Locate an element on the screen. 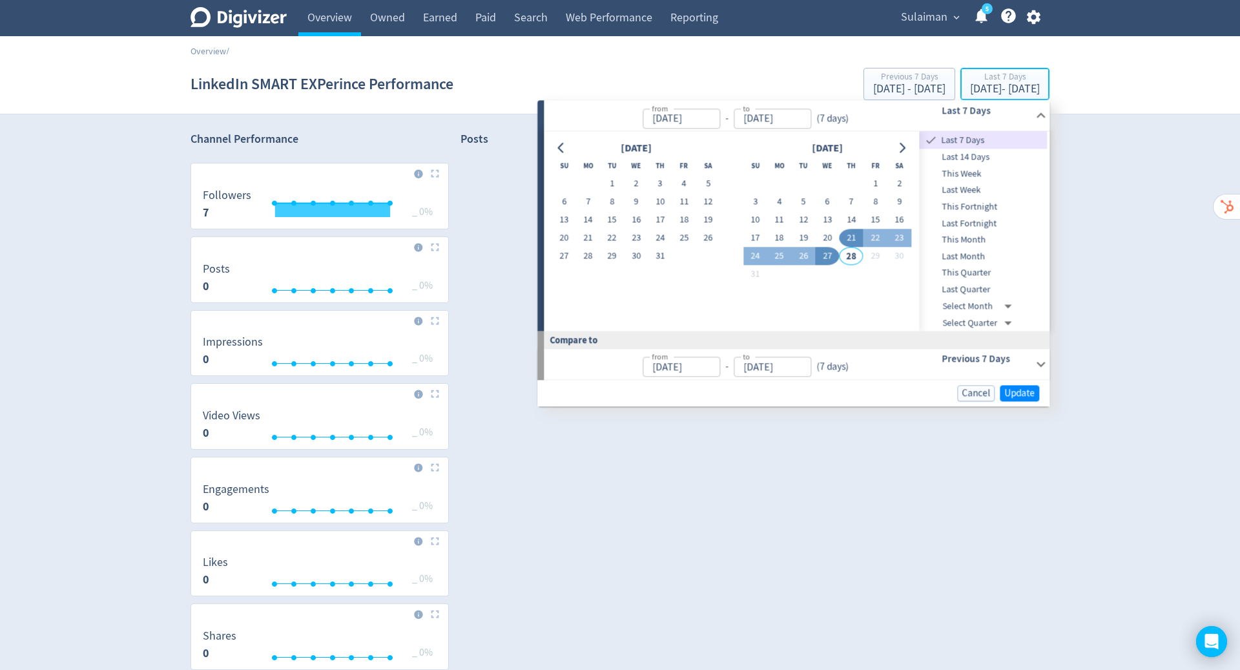 This screenshot has width=1240, height=670. span: Last 7 Days is located at coordinates (993, 140).